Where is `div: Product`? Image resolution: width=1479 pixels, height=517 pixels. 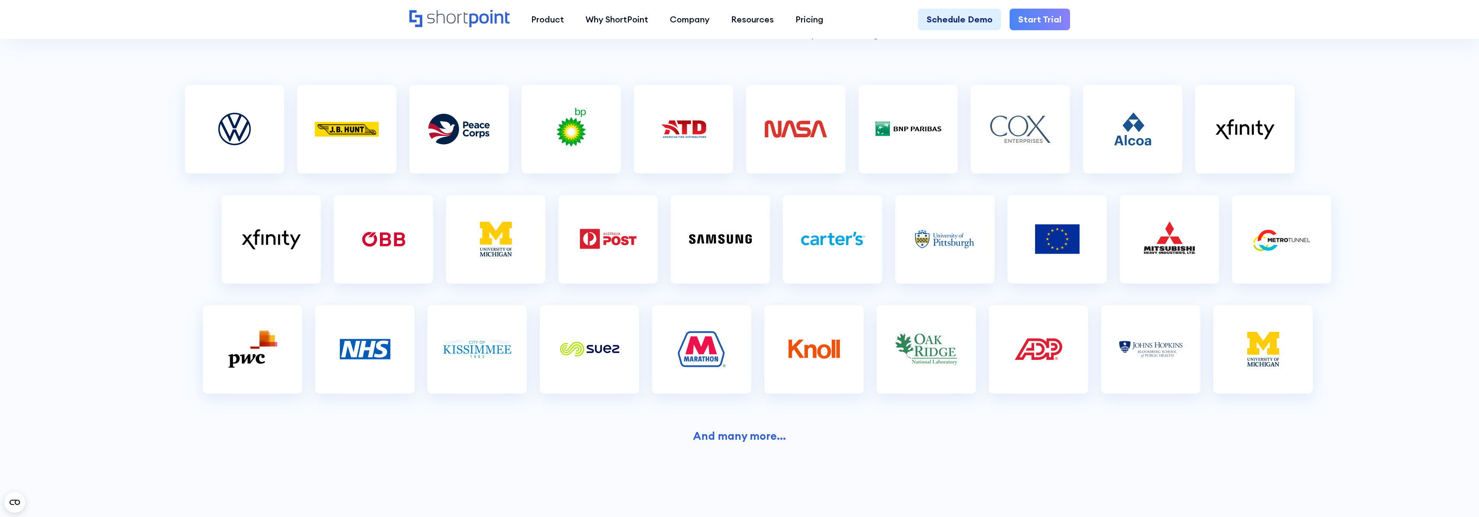 div: Product is located at coordinates (548, 19).